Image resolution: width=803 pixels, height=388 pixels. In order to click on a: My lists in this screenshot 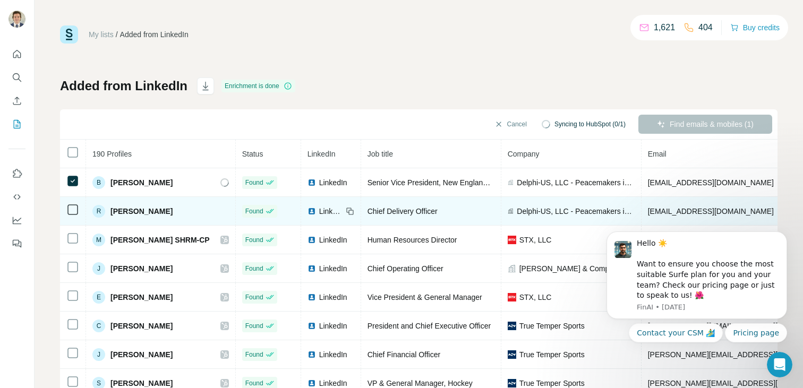, I will do `click(101, 35)`.